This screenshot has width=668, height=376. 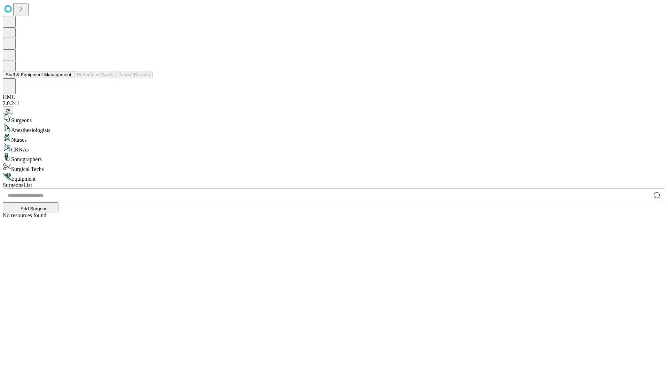 What do you see at coordinates (95, 74) in the screenshot?
I see `button: Preference Cards` at bounding box center [95, 74].